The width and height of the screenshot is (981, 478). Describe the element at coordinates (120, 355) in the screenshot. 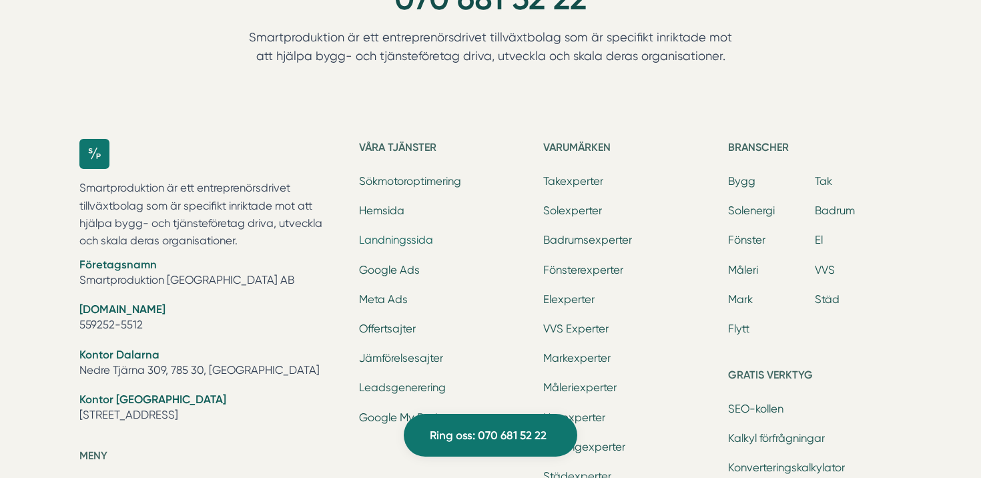

I see `strong: Kontor Dalarna` at that location.